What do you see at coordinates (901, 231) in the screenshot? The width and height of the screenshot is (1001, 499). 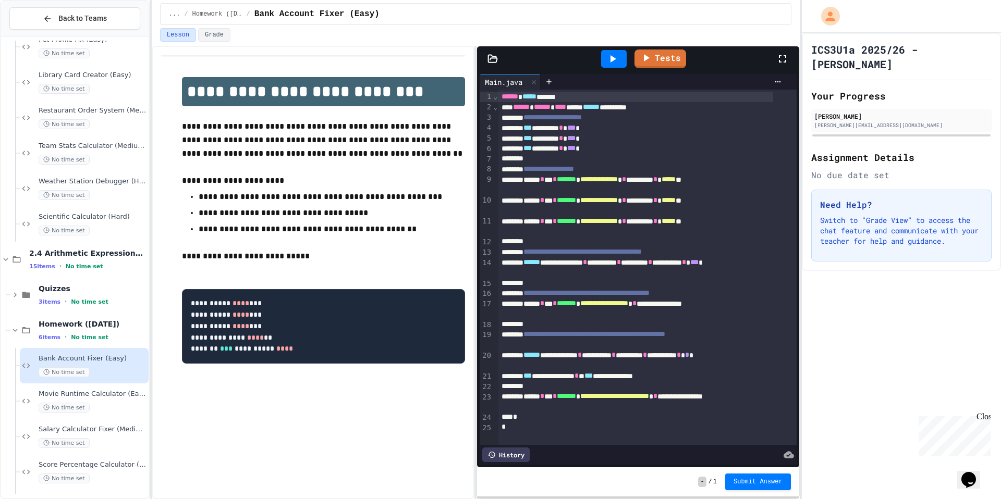 I see `p: Switch to "Grade View" to access the chat feature and communicate with your teacher for help and ...` at bounding box center [901, 231].